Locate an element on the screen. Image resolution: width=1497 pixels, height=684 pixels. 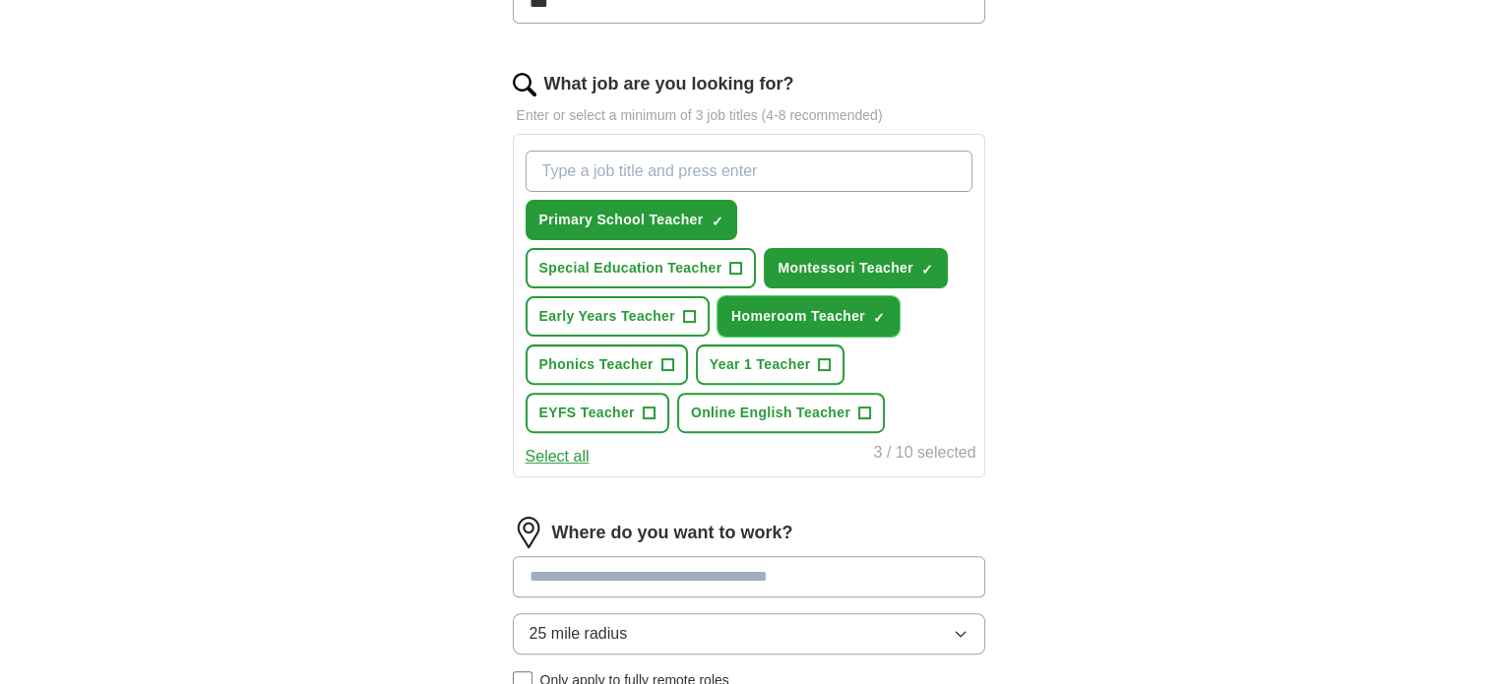
span: Montessori Teacher is located at coordinates (845, 268).